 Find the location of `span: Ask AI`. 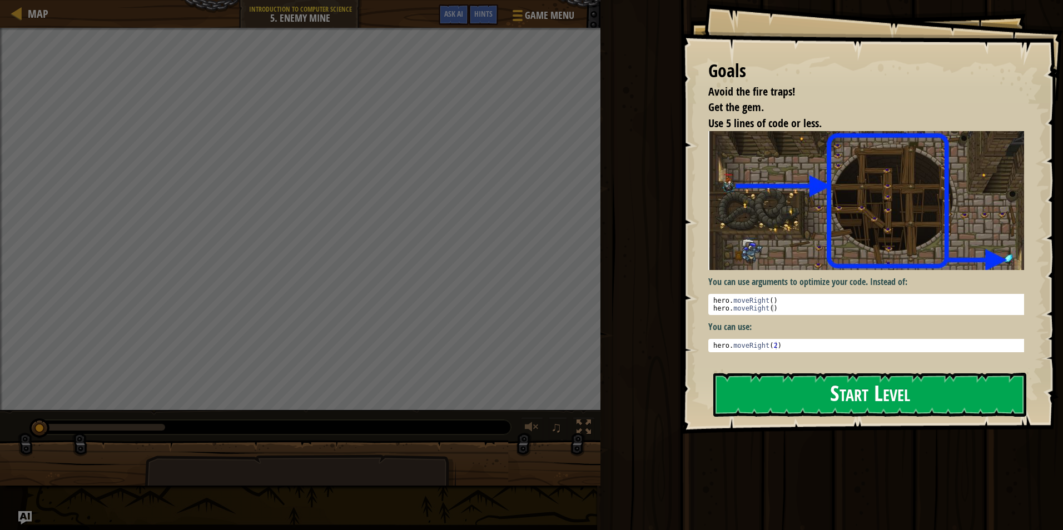

span: Ask AI is located at coordinates (454, 13).